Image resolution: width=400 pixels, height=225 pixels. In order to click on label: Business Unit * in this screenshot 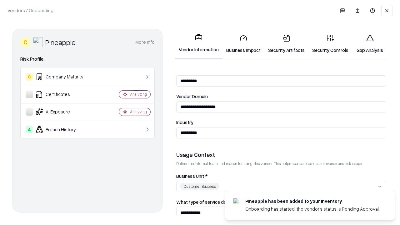, I will do `click(281, 176)`.